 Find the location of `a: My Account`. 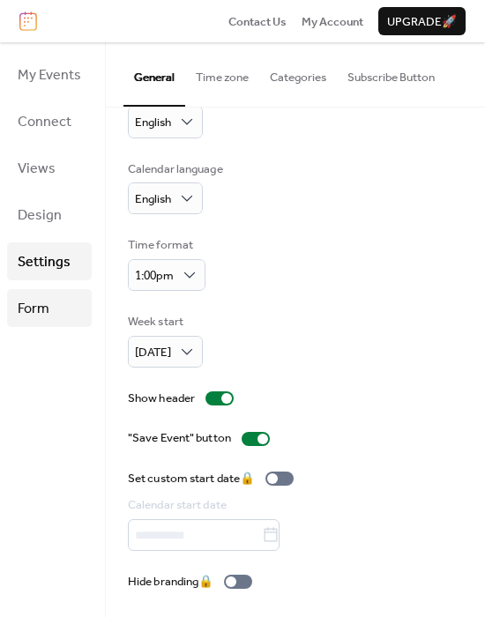

a: My Account is located at coordinates (332, 21).